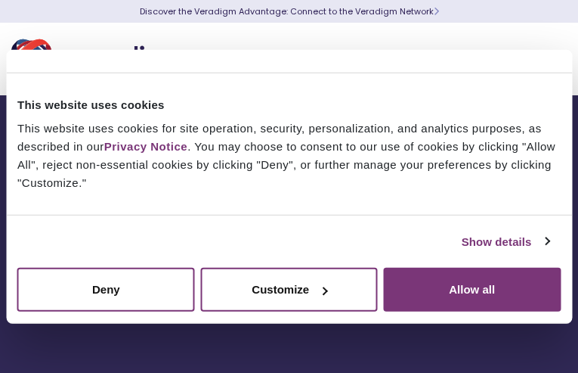  Describe the element at coordinates (289, 290) in the screenshot. I see `button: Customize` at that location.